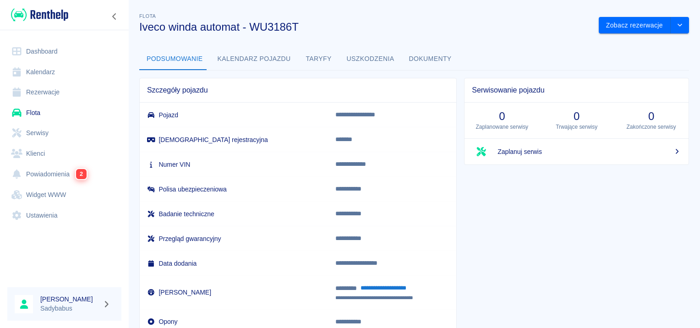 The width and height of the screenshot is (700, 328). I want to click on a: Renthelp logo, so click(38, 15).